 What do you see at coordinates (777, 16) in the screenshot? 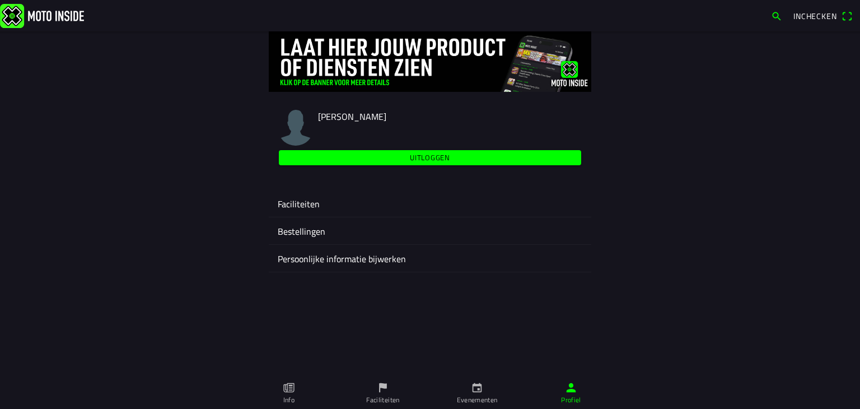
I see `a: search` at bounding box center [777, 16].